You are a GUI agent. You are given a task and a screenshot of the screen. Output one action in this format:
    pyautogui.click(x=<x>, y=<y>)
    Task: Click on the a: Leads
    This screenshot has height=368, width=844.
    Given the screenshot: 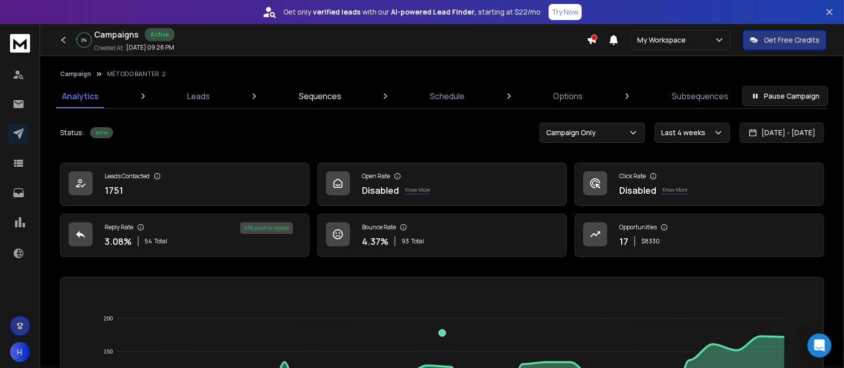 What is the action you would take?
    pyautogui.click(x=198, y=96)
    